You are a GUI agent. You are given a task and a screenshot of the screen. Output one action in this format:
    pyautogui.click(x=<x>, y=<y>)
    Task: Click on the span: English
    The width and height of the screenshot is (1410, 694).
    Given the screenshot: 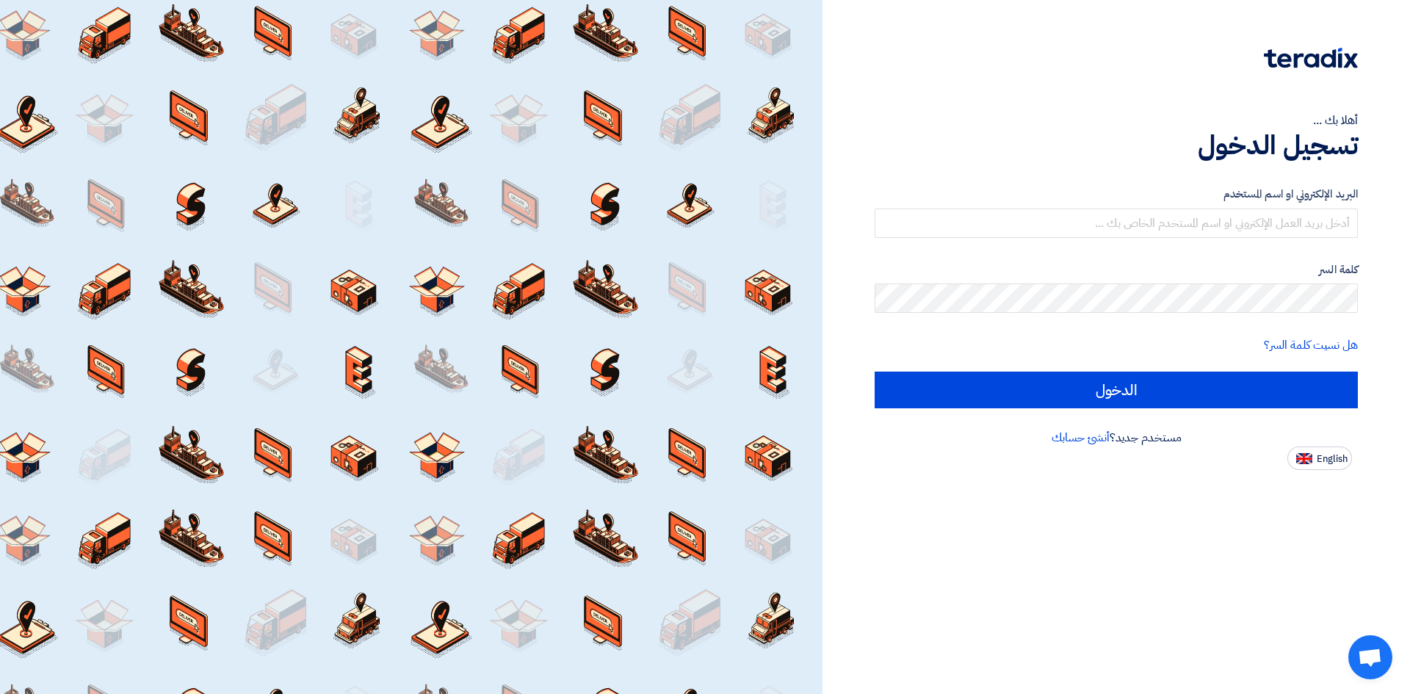 What is the action you would take?
    pyautogui.click(x=1332, y=459)
    